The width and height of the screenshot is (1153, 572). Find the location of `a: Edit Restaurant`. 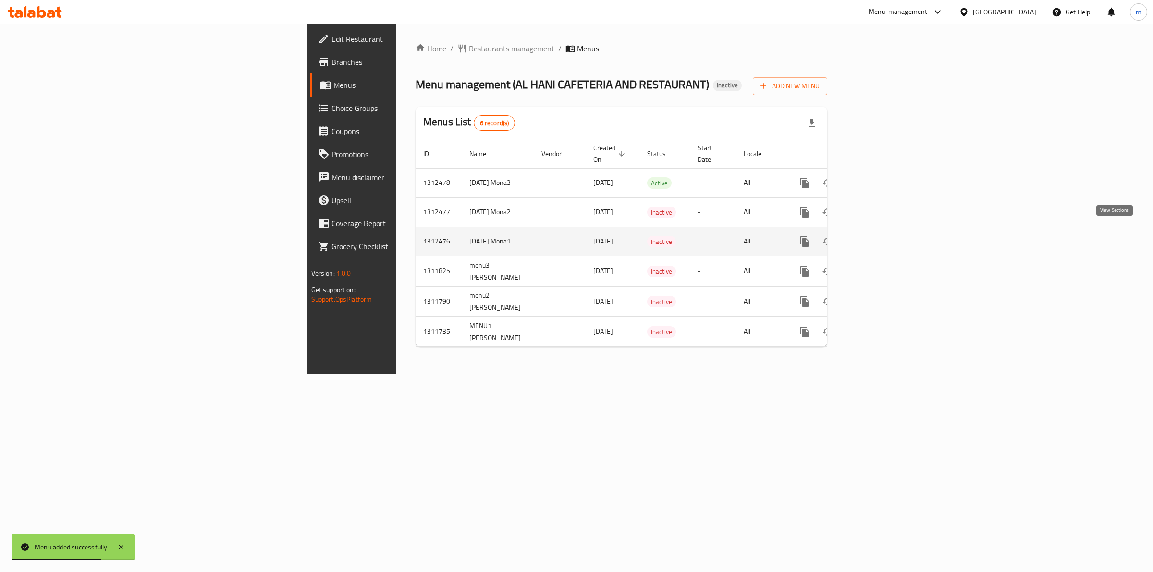

a: Edit Restaurant is located at coordinates (404, 39).